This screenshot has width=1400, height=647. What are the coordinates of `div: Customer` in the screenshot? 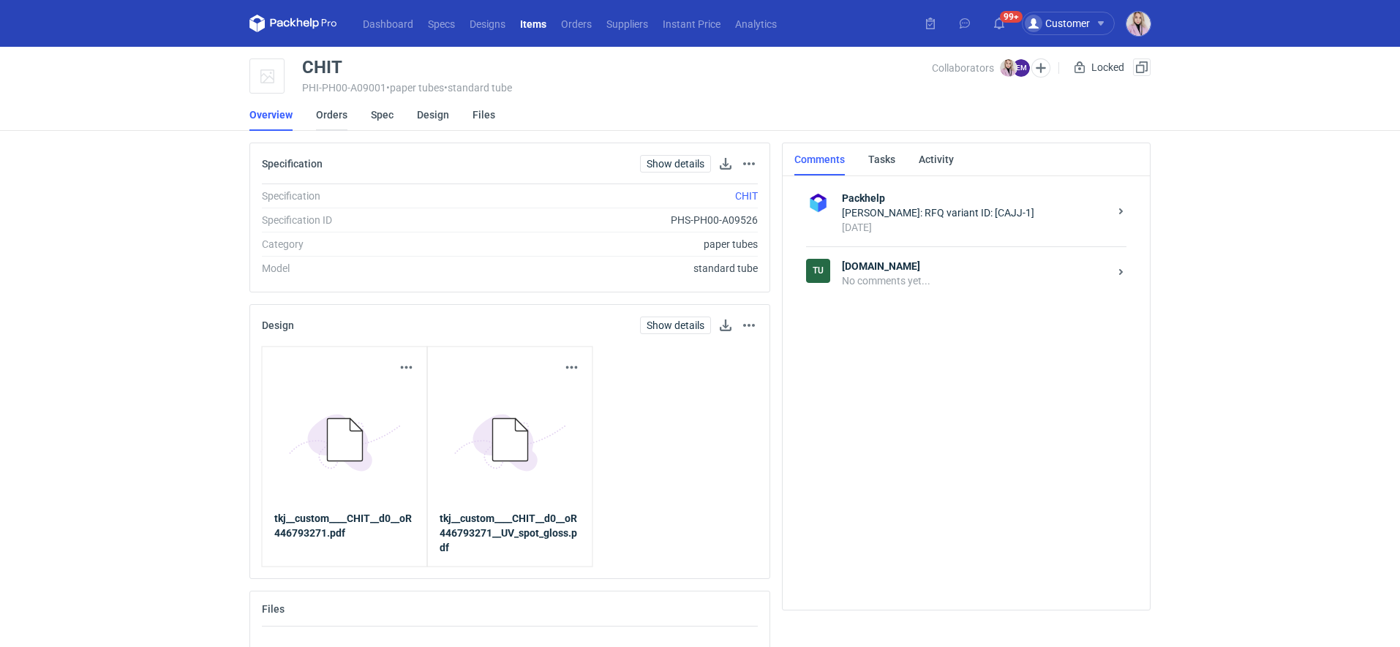 It's located at (1057, 23).